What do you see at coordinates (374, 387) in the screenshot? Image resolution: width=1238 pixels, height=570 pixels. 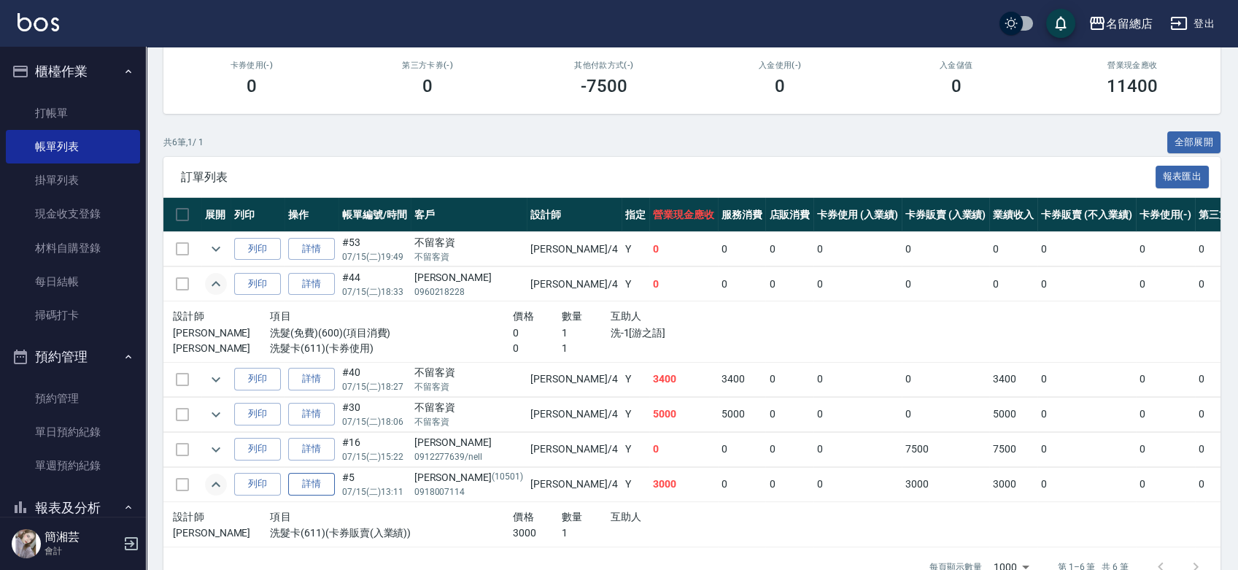 I see `p: 07/15 (二) 18:27` at bounding box center [374, 387].